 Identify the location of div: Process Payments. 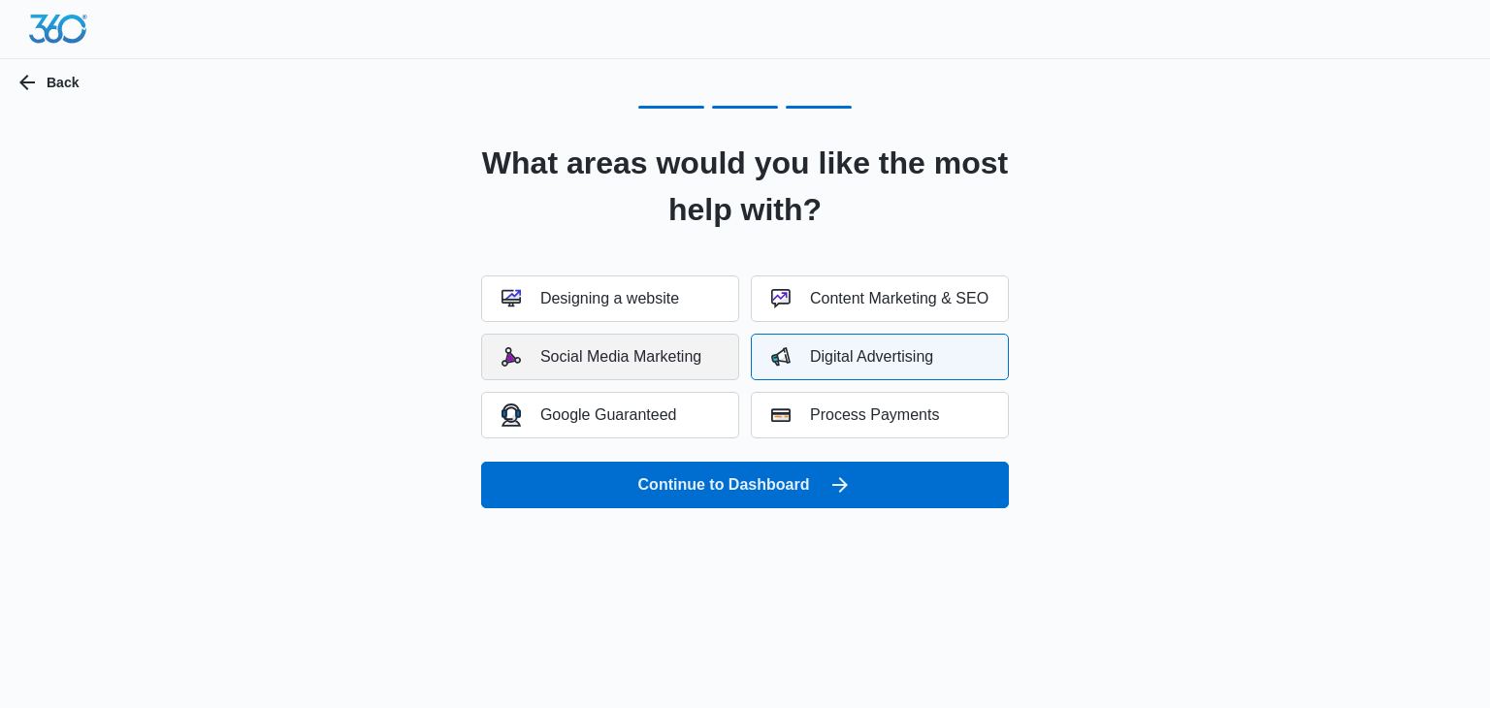
(855, 415).